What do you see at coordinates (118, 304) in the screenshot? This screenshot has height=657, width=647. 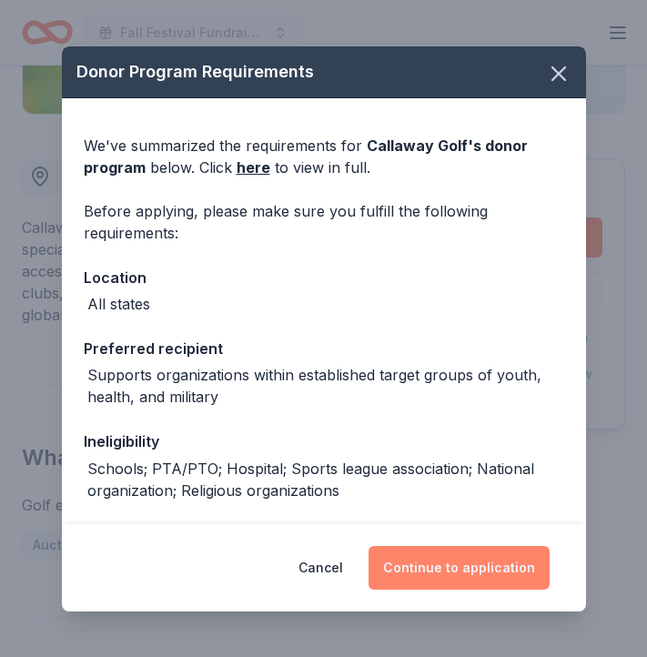 I see `div: All states` at bounding box center [118, 304].